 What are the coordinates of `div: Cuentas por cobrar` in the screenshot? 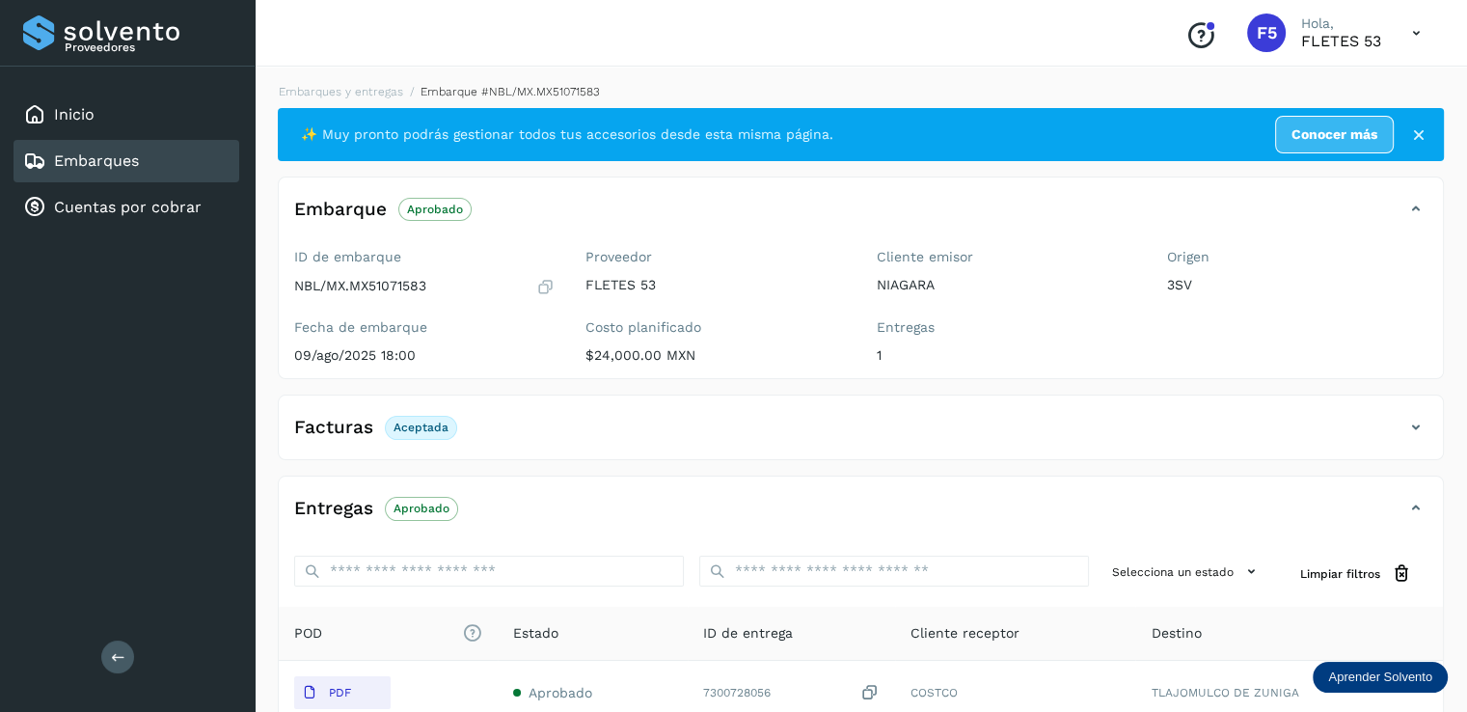 It's located at (126, 207).